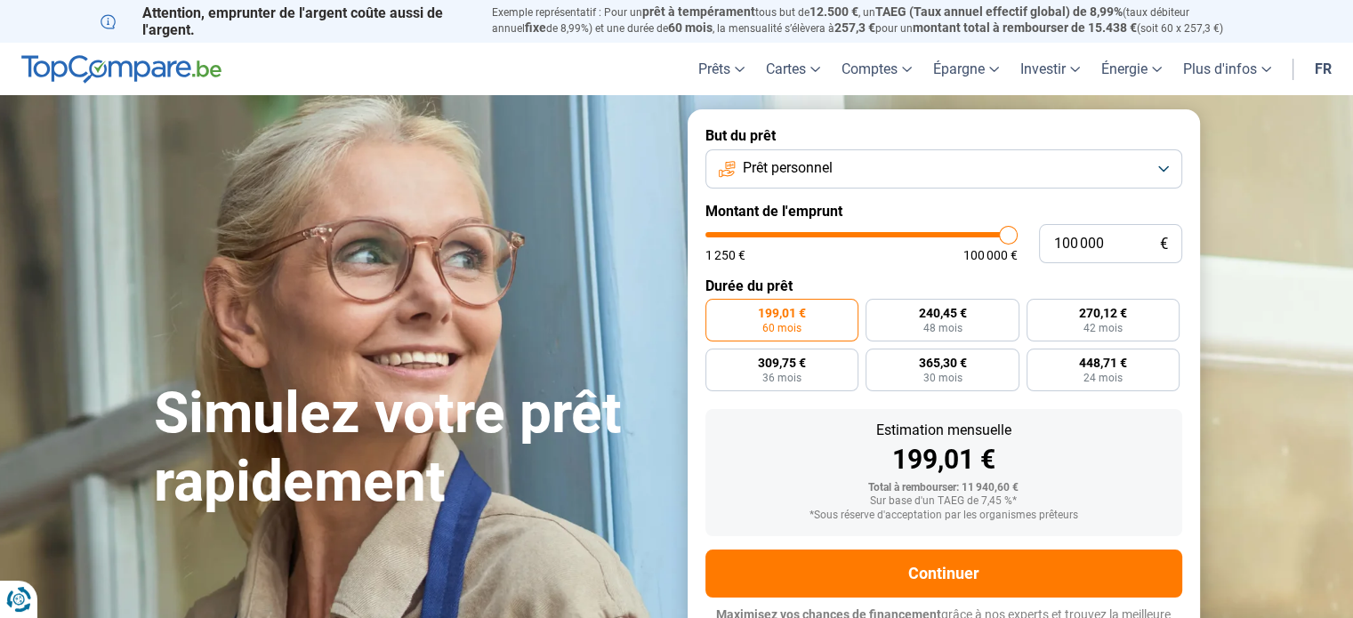 The height and width of the screenshot is (618, 1353). What do you see at coordinates (942, 328) in the screenshot?
I see `span: 48 mois` at bounding box center [942, 328].